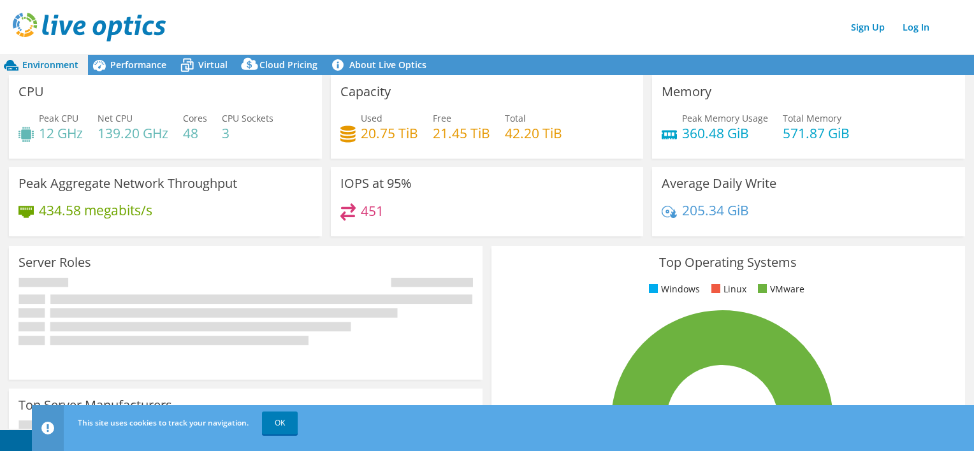 The height and width of the screenshot is (451, 974). What do you see at coordinates (96, 210) in the screenshot?
I see `h4: 434.58 megabits/s` at bounding box center [96, 210].